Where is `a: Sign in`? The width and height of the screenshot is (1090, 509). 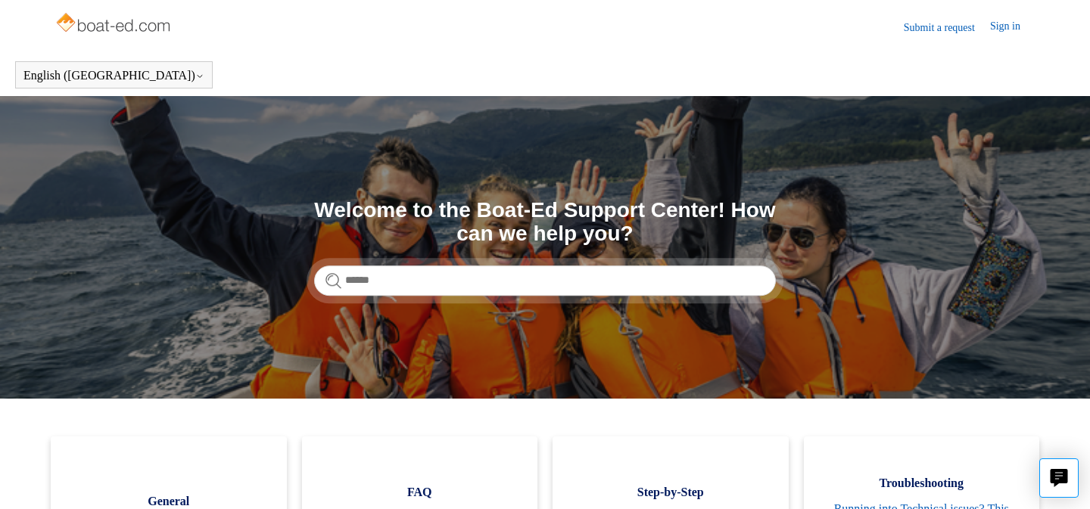
a: Sign in is located at coordinates (1013, 27).